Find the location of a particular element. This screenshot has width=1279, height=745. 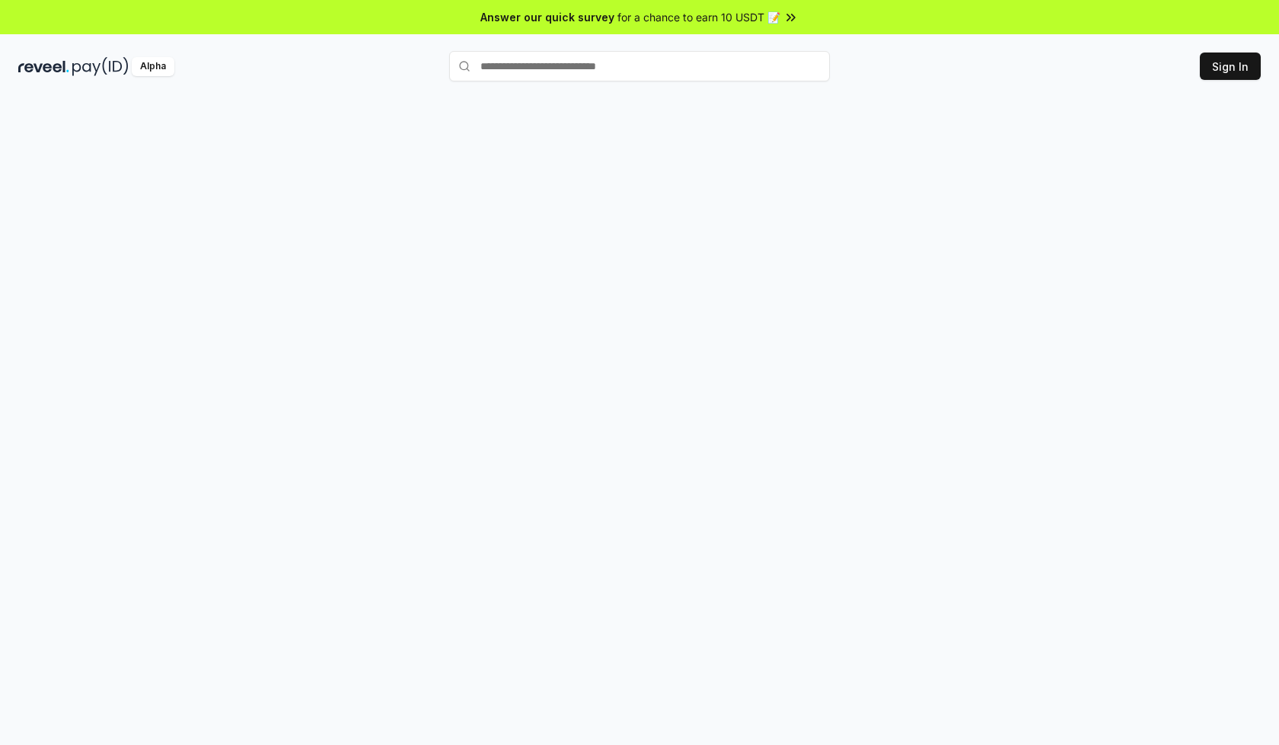

span: Answer our quick survey is located at coordinates (547, 17).